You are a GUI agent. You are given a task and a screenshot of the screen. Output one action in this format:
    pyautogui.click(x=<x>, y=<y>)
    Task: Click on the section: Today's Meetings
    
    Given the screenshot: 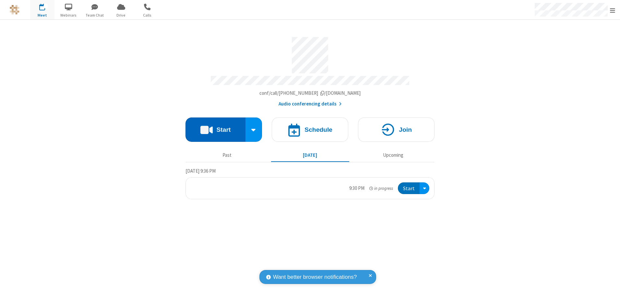 What is the action you would take?
    pyautogui.click(x=310, y=183)
    